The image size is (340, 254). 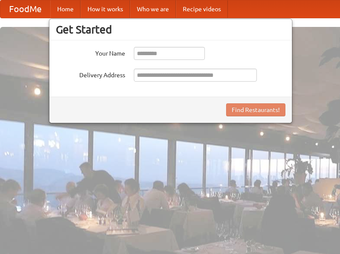 What do you see at coordinates (153, 9) in the screenshot?
I see `a: Who we are` at bounding box center [153, 9].